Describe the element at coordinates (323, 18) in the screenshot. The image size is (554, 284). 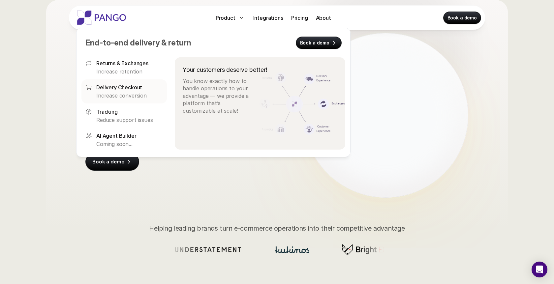
I see `a: About` at that location.